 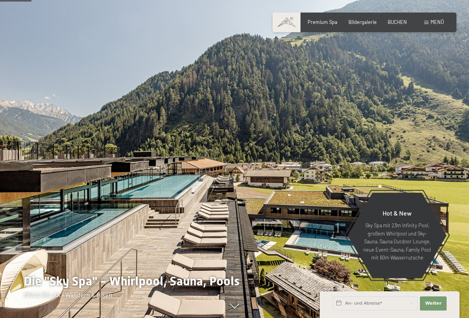 What do you see at coordinates (363, 22) in the screenshot?
I see `a: Bildergalerie` at bounding box center [363, 22].